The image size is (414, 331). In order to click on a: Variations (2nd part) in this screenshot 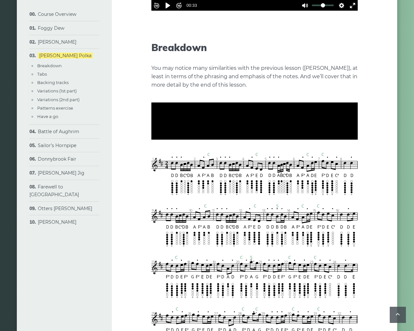, I will do `click(58, 100)`.